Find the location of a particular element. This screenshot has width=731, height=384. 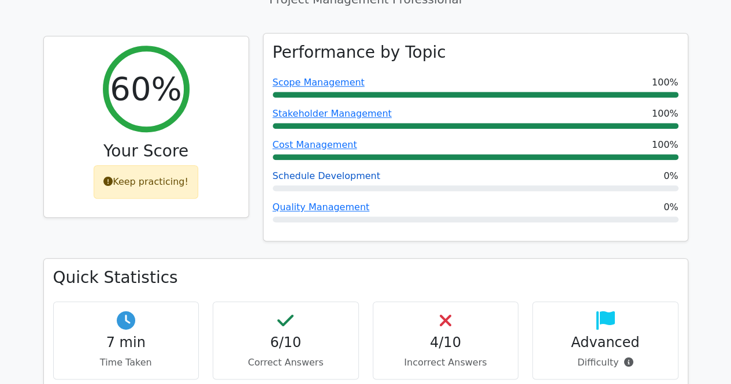

p: Correct Answers is located at coordinates (286, 363).